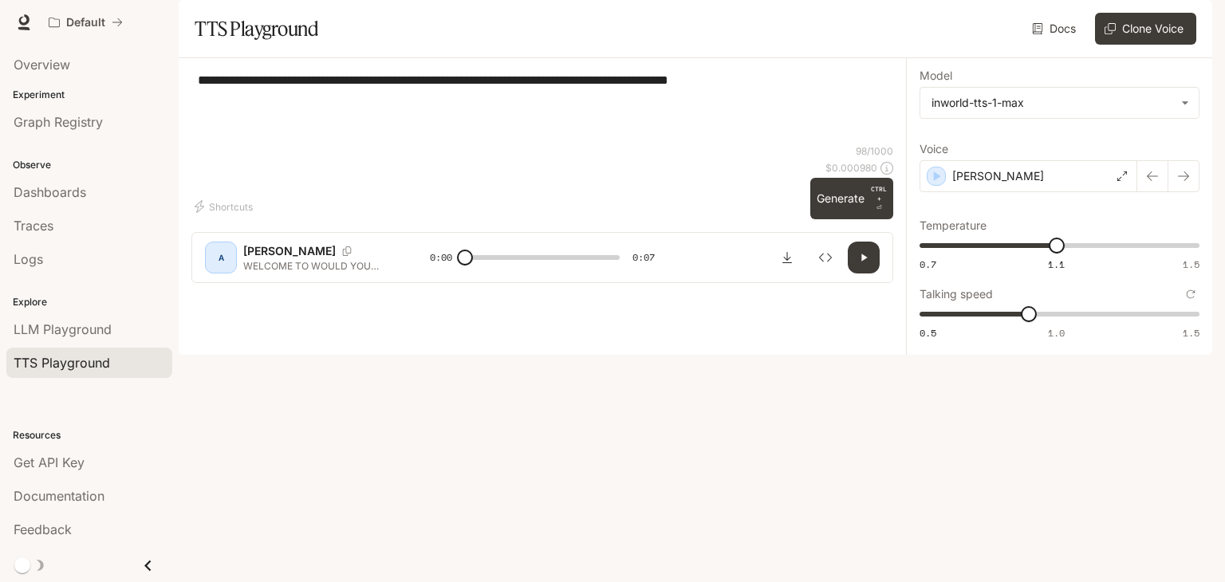  Describe the element at coordinates (1056, 264) in the screenshot. I see `span: 1.1` at that location.